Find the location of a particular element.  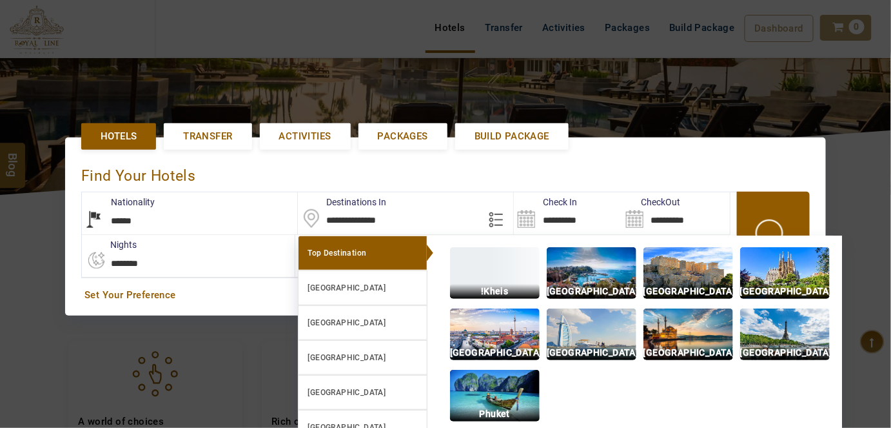

label: Check In is located at coordinates (546, 202).